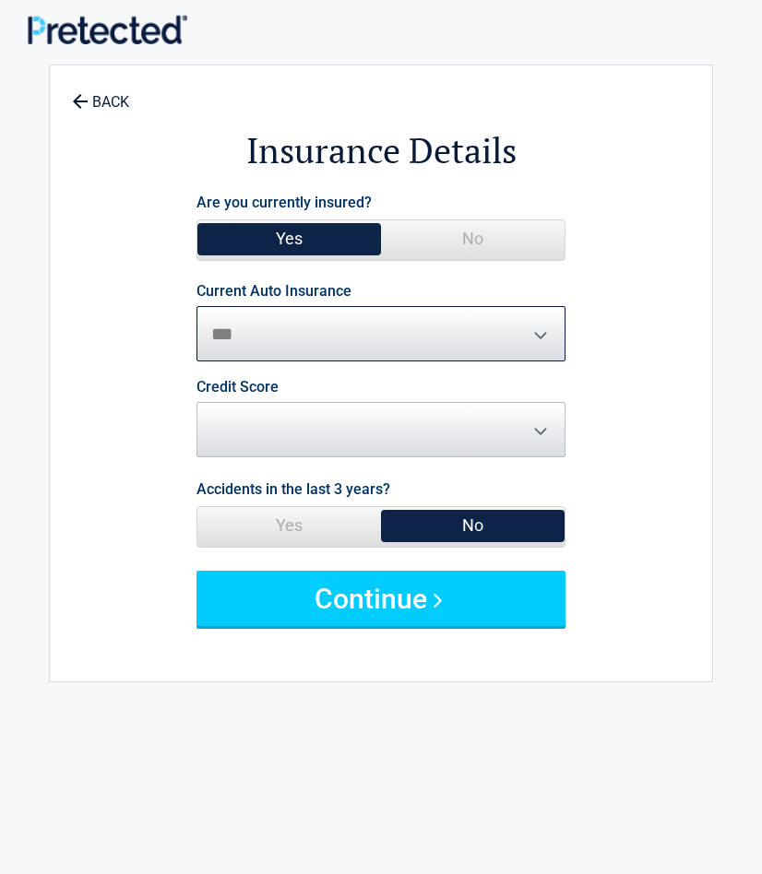 The image size is (762, 874). What do you see at coordinates (107, 29) in the screenshot?
I see `img: Main Logo` at bounding box center [107, 29].